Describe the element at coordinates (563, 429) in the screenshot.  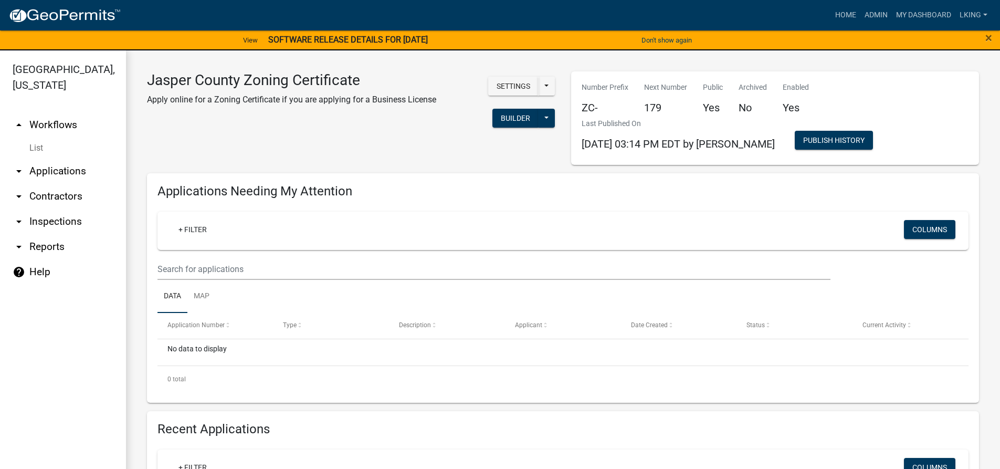
I see `h4: Recent Applications` at that location.